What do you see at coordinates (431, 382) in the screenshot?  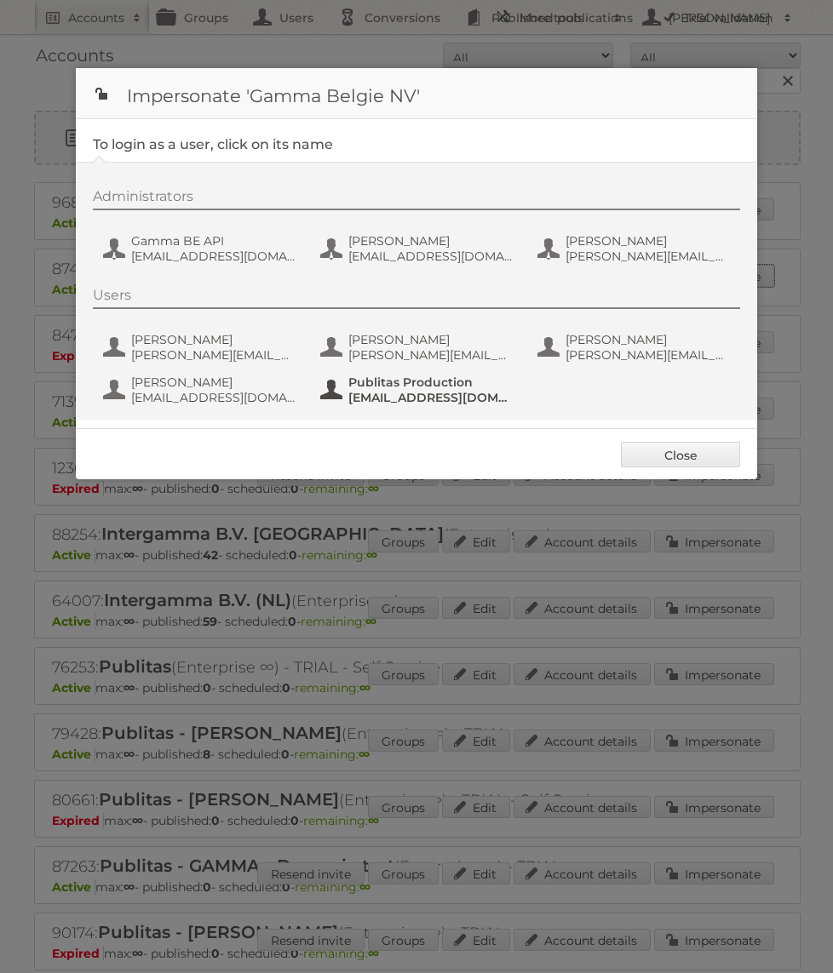 I see `span: Publitas Production` at bounding box center [431, 382].